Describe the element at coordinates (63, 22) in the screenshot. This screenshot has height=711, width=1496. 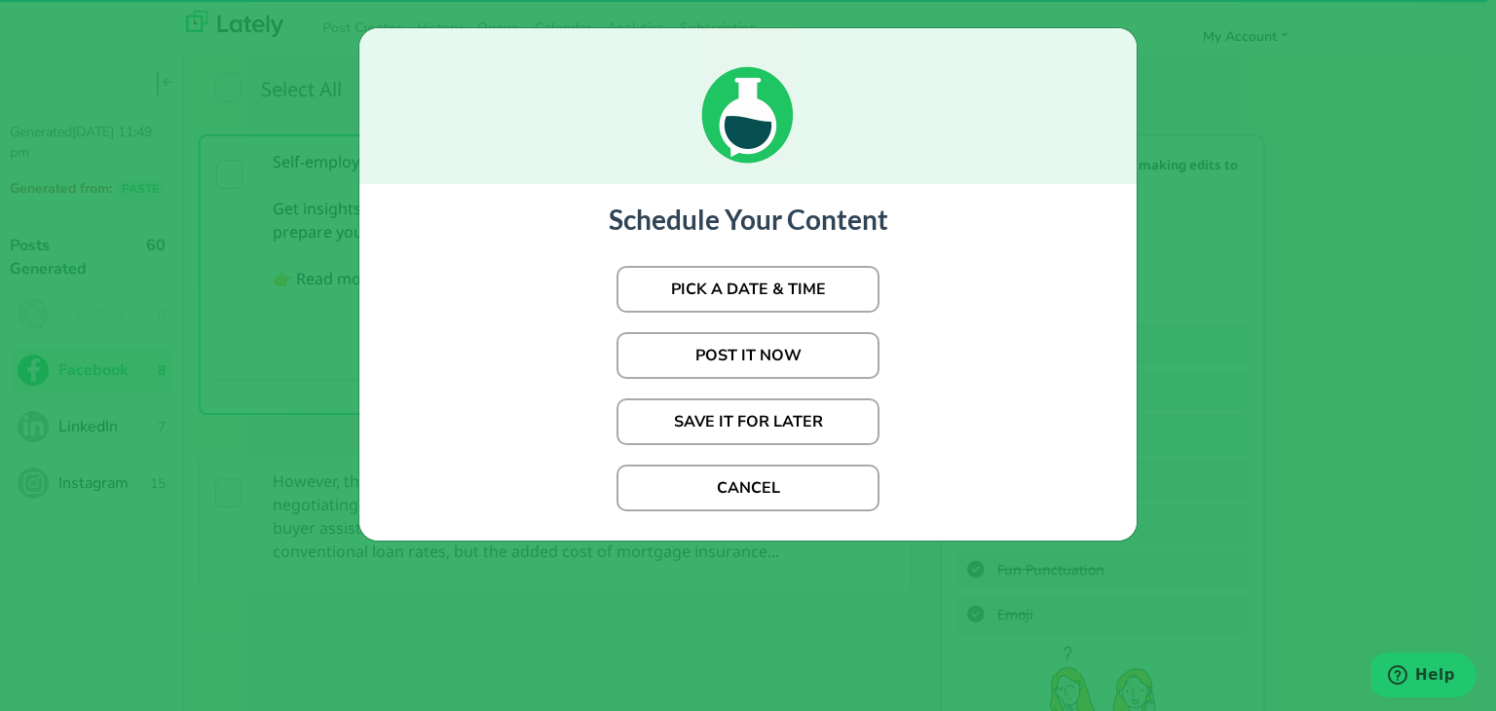
I see `span: Help` at that location.